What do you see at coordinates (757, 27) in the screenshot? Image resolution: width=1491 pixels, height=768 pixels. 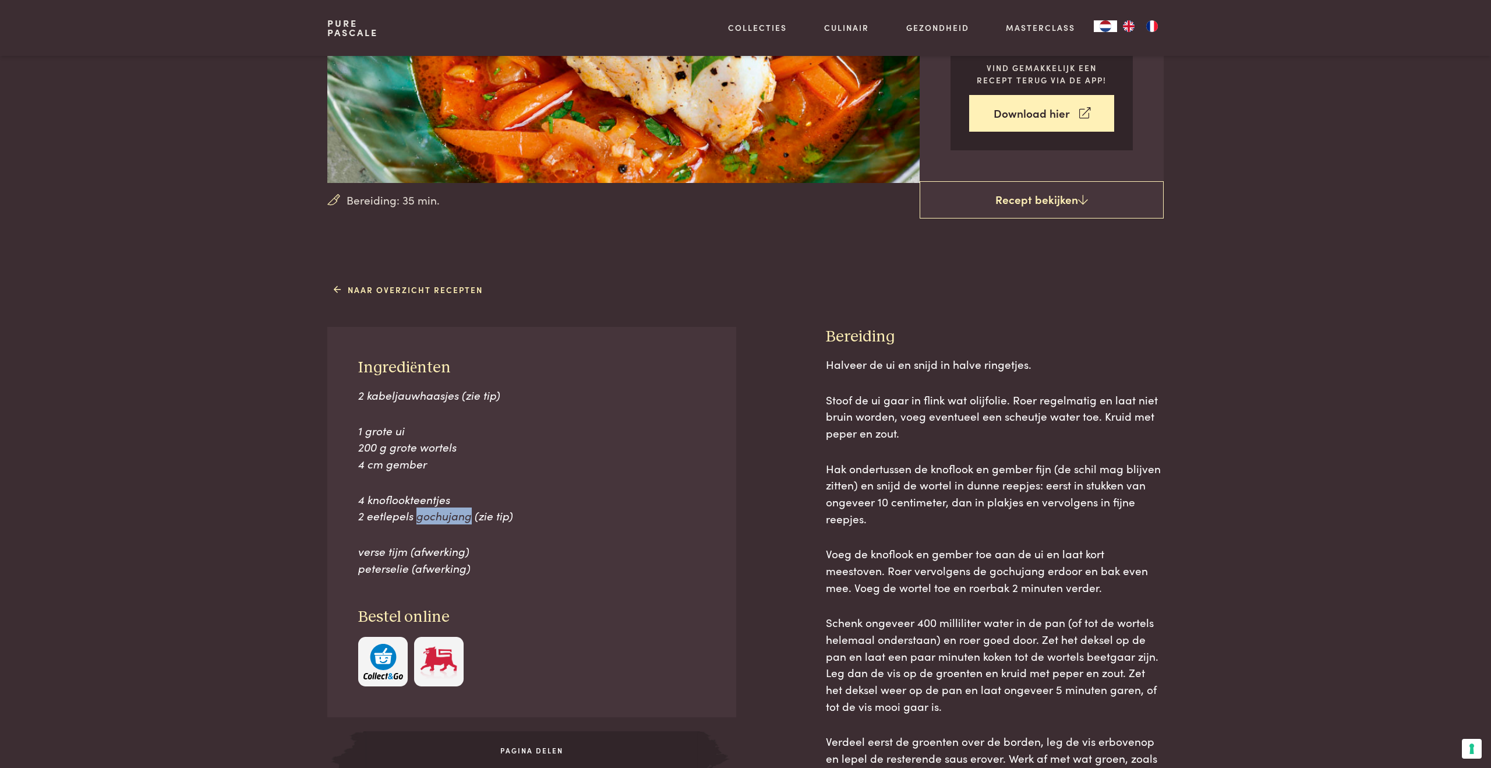 I see `a: Collecties` at bounding box center [757, 27].